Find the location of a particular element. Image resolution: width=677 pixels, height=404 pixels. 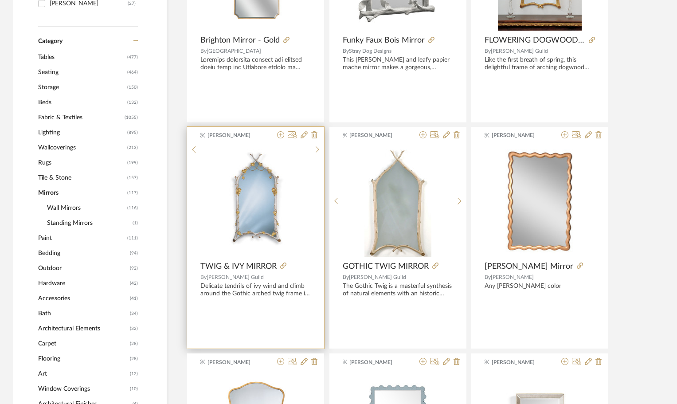

img: GOTHIC TWIG MIRROR is located at coordinates (398, 201).